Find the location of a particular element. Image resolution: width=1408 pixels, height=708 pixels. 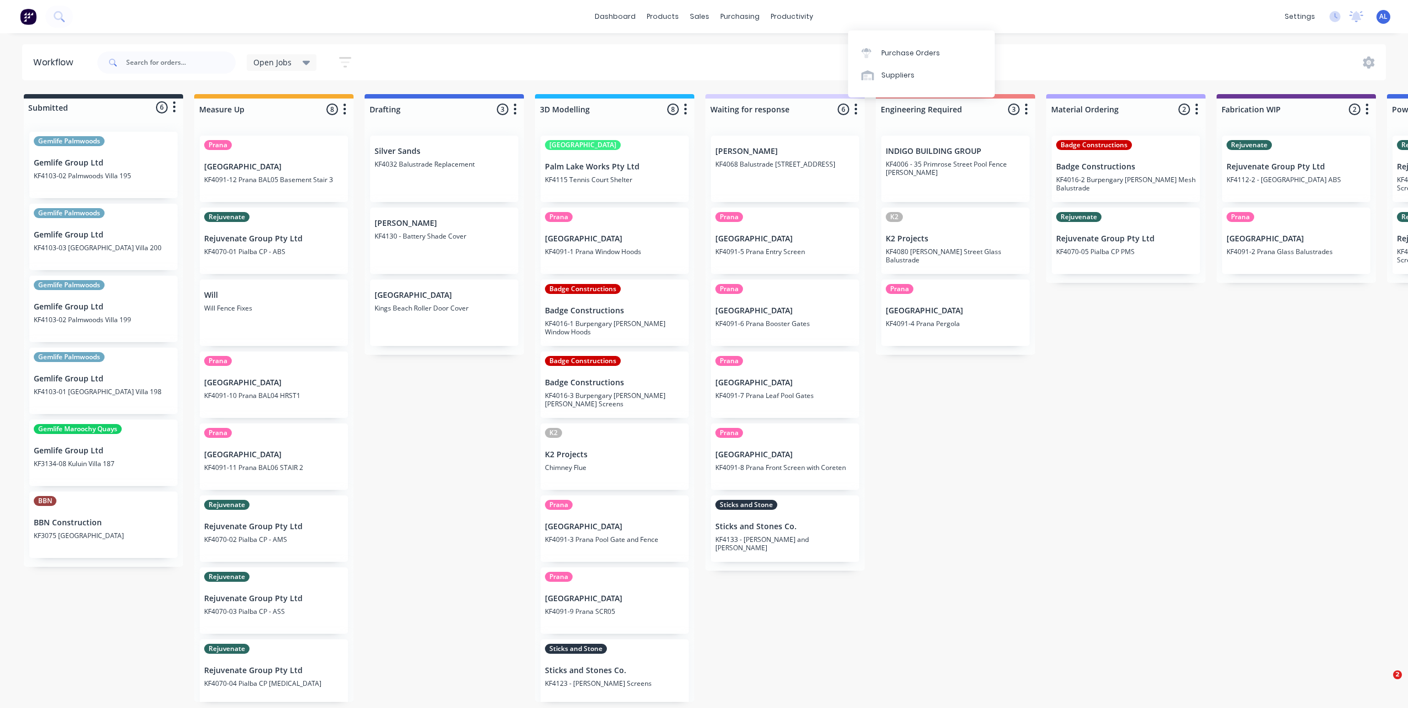

p: Chimney Flue is located at coordinates (615, 467).